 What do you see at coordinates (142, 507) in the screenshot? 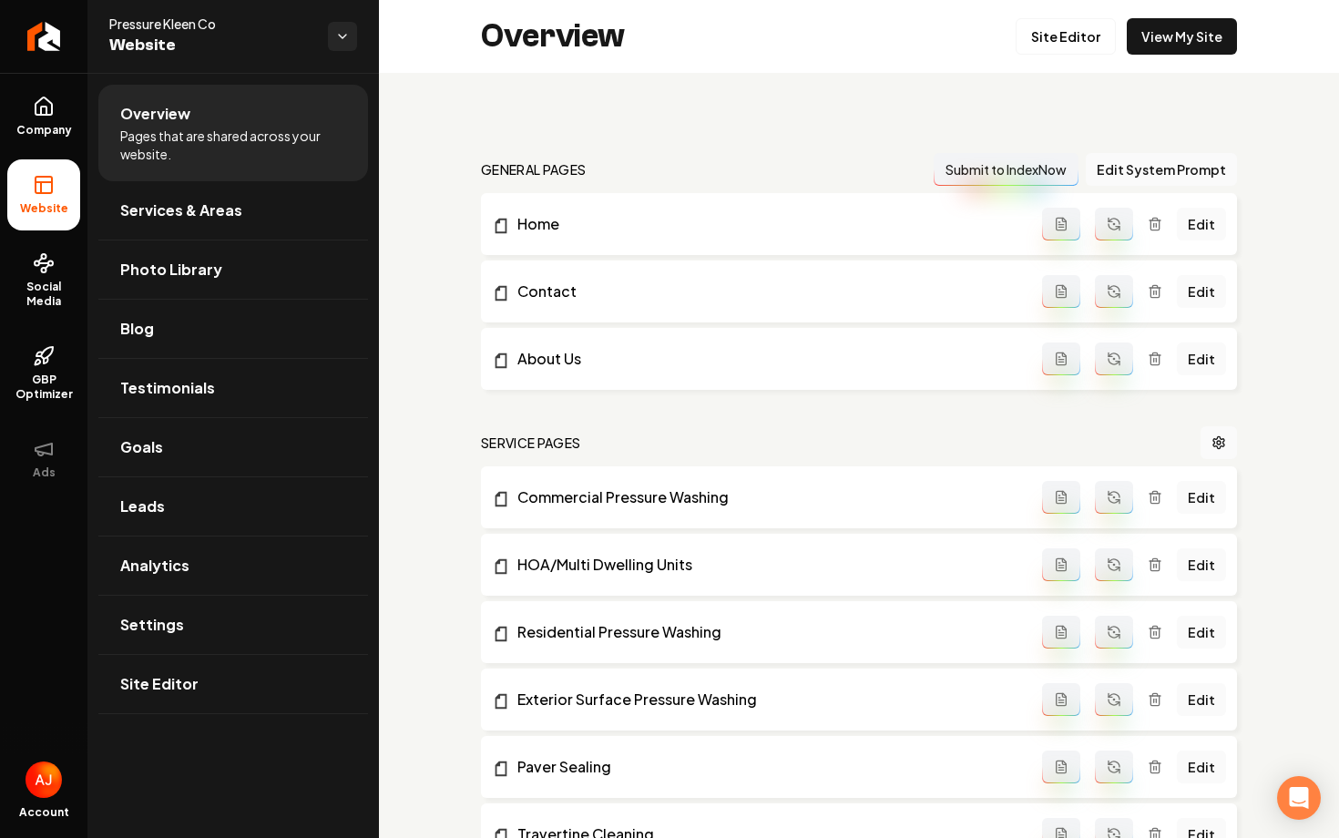
I see `span: Leads` at bounding box center [142, 507].